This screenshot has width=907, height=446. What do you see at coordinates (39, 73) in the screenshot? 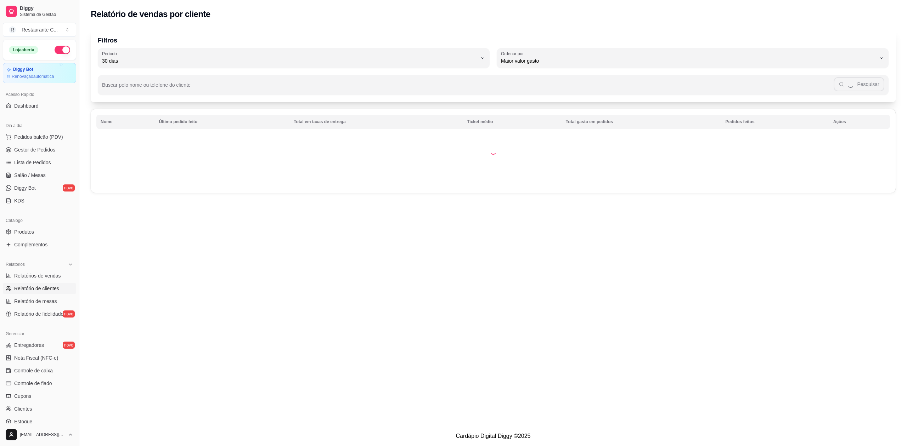
I see `a: Diggy BotRenovaçãoautomática` at bounding box center [39, 73].